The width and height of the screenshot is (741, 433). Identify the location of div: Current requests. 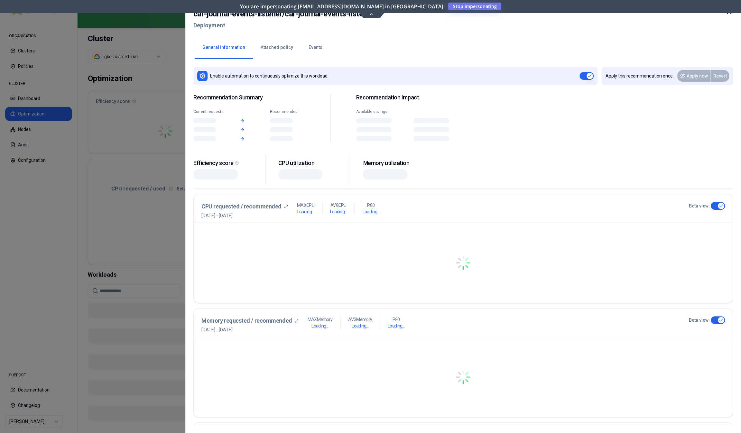
(210, 112).